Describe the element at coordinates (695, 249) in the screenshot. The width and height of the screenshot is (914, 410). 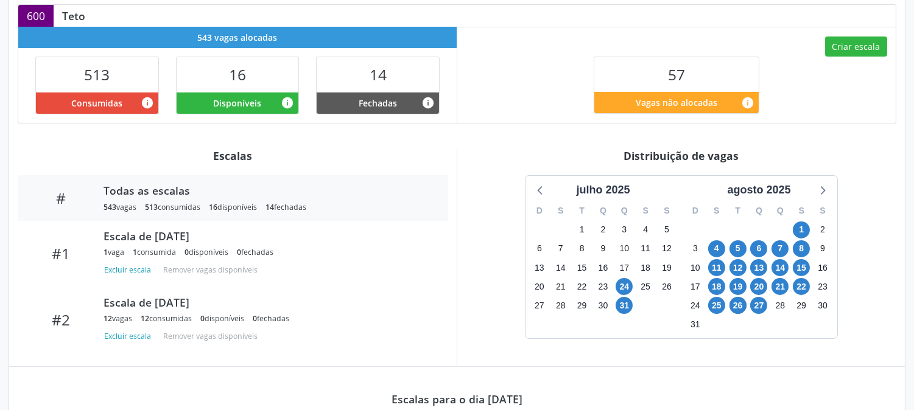
I see `span: domingo, 3 de agosto de 2025` at that location.